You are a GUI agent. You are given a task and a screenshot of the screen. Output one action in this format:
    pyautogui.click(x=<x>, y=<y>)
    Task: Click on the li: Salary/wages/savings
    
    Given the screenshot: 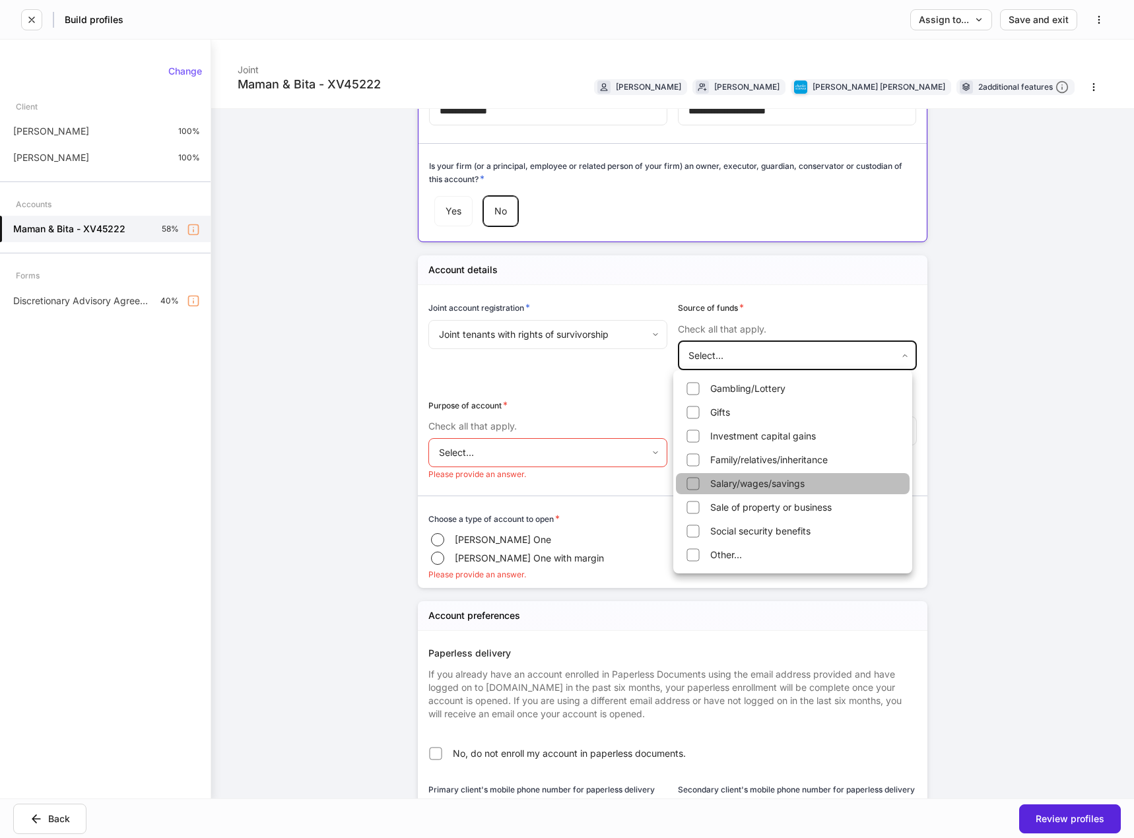 What is the action you would take?
    pyautogui.click(x=793, y=484)
    